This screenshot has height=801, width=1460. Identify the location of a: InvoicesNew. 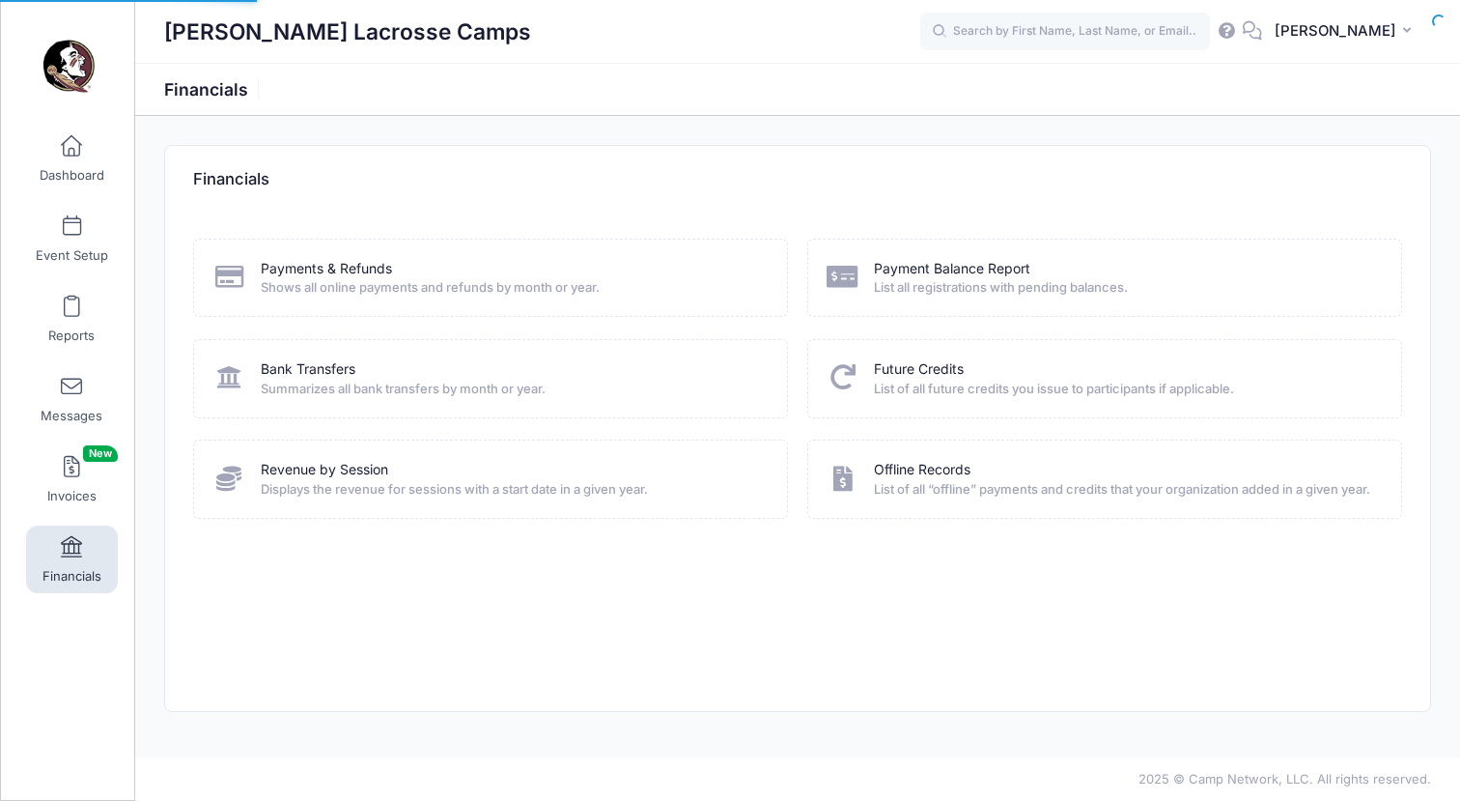
(71, 479).